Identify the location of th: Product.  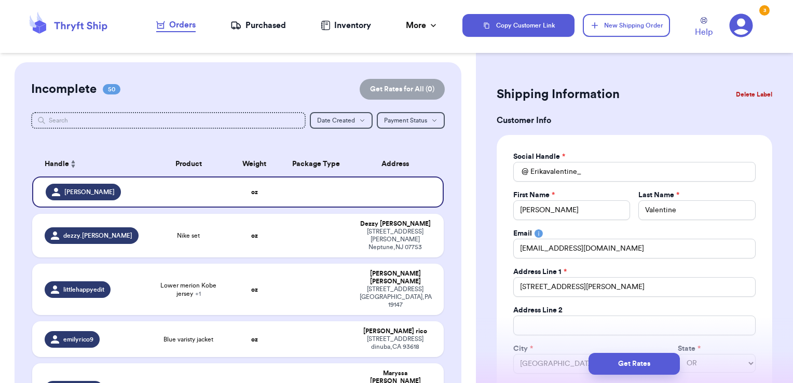
(188, 164).